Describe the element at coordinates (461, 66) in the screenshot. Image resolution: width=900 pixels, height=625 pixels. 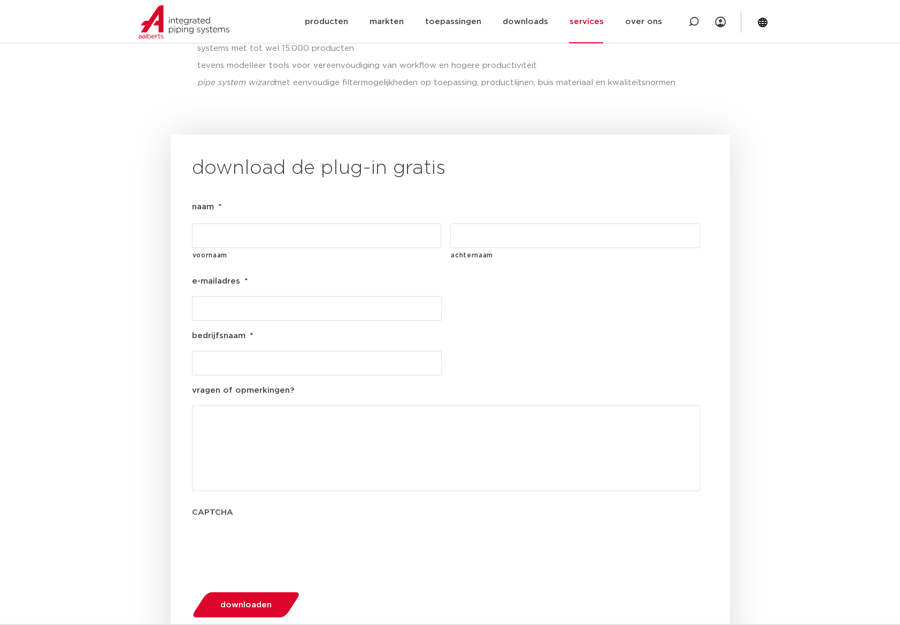
I see `li: tevens modelleer tools voor vereenvoudiging van workflow en hogere productiviteit` at that location.